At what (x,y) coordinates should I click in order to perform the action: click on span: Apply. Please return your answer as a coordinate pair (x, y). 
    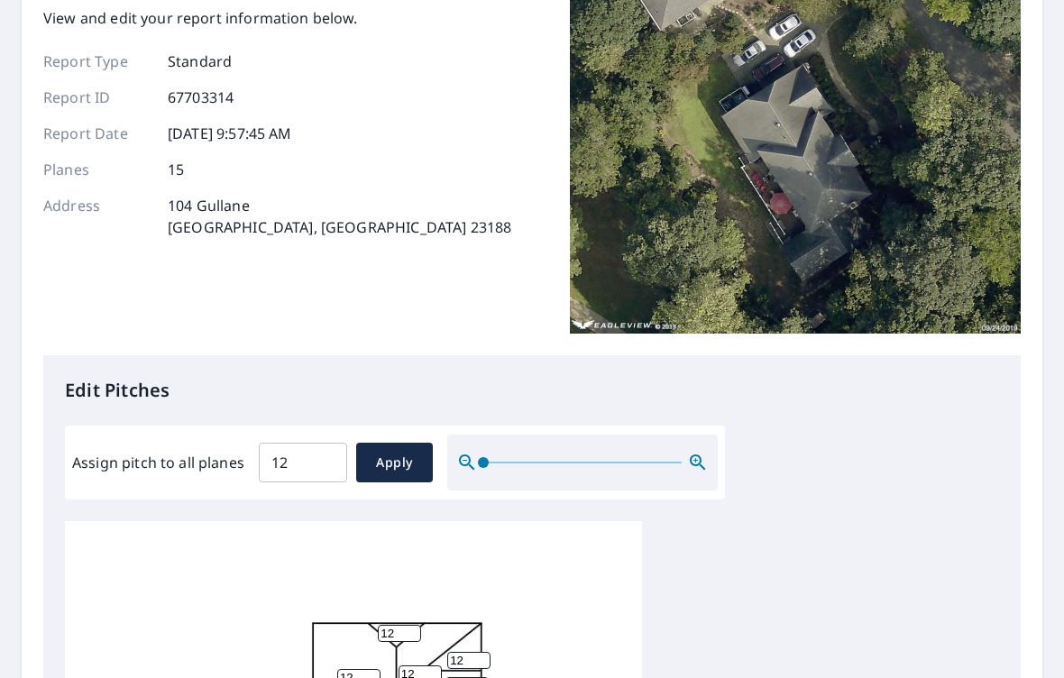
    Looking at the image, I should click on (394, 462).